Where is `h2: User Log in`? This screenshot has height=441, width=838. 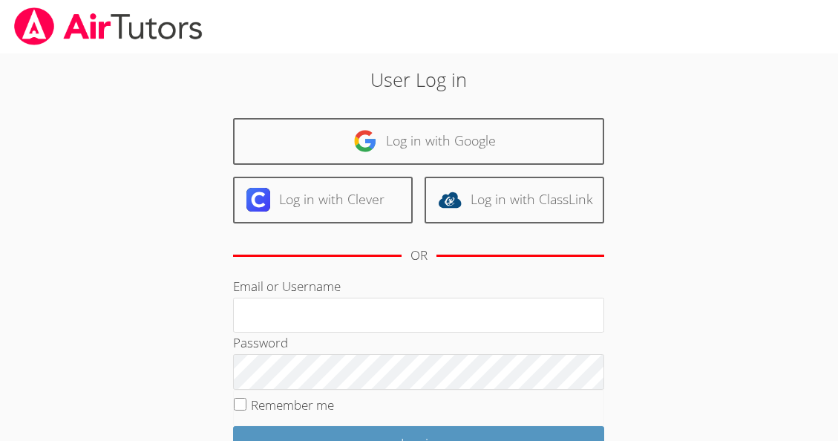
h2: User Log in is located at coordinates (419, 79).